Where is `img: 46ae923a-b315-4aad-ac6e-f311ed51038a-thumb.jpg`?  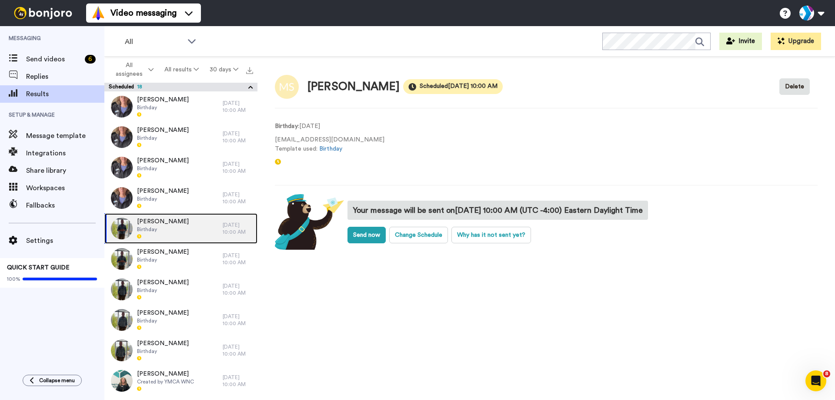 img: 46ae923a-b315-4aad-ac6e-f311ed51038a-thumb.jpg is located at coordinates (122, 259).